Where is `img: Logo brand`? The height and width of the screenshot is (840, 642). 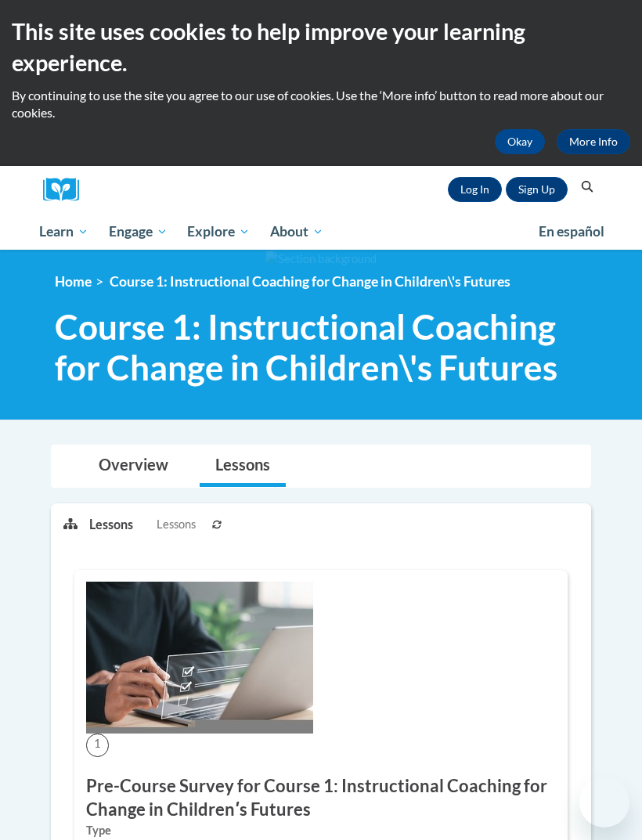
img: Logo brand is located at coordinates (67, 189).